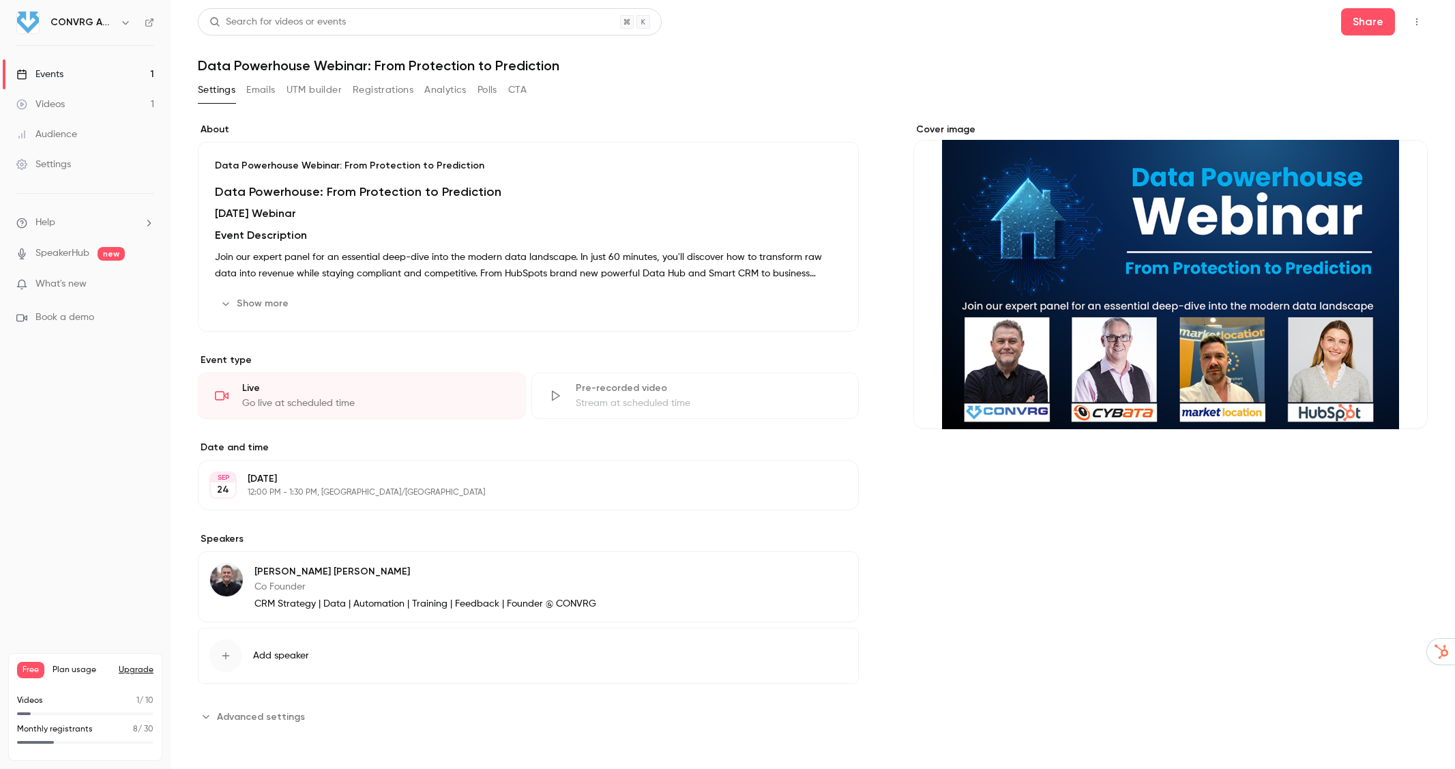 This screenshot has height=769, width=1455. What do you see at coordinates (278, 22) in the screenshot?
I see `div: Search for videos or events` at bounding box center [278, 22].